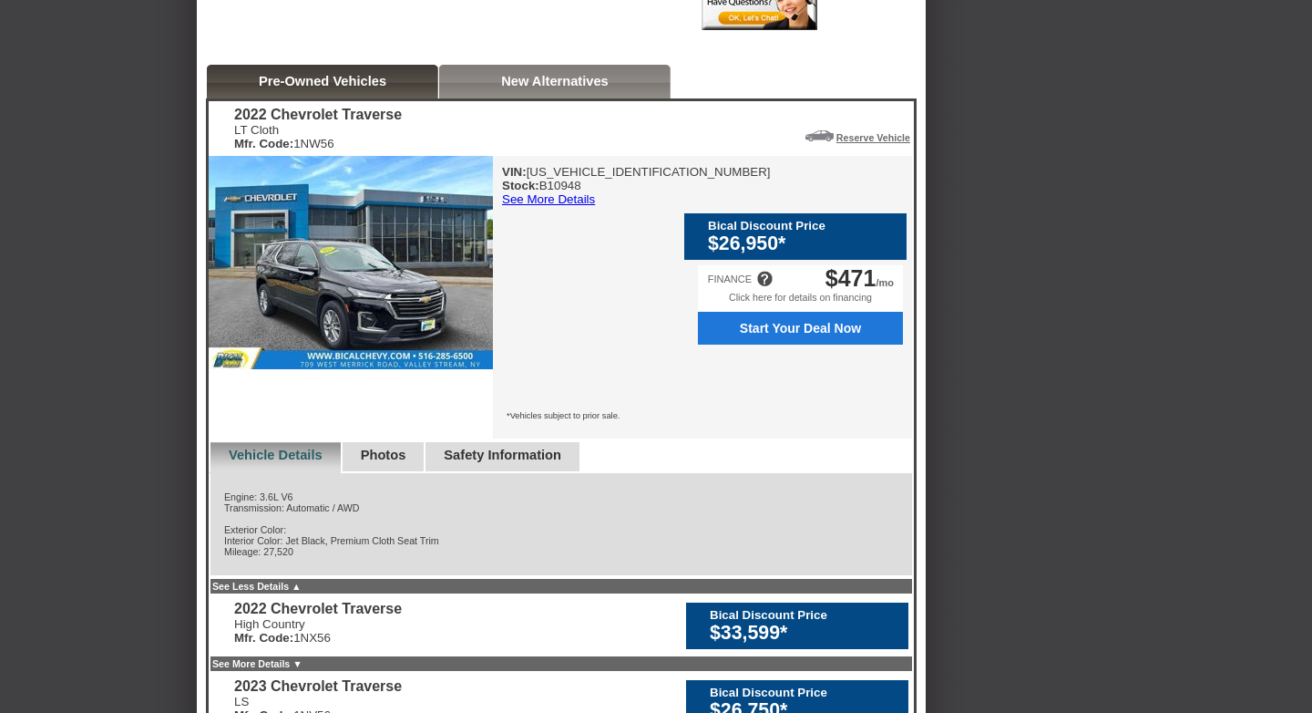 This screenshot has height=713, width=1312. Describe the element at coordinates (318, 631) in the screenshot. I see `div: High Country 1NX56` at that location.